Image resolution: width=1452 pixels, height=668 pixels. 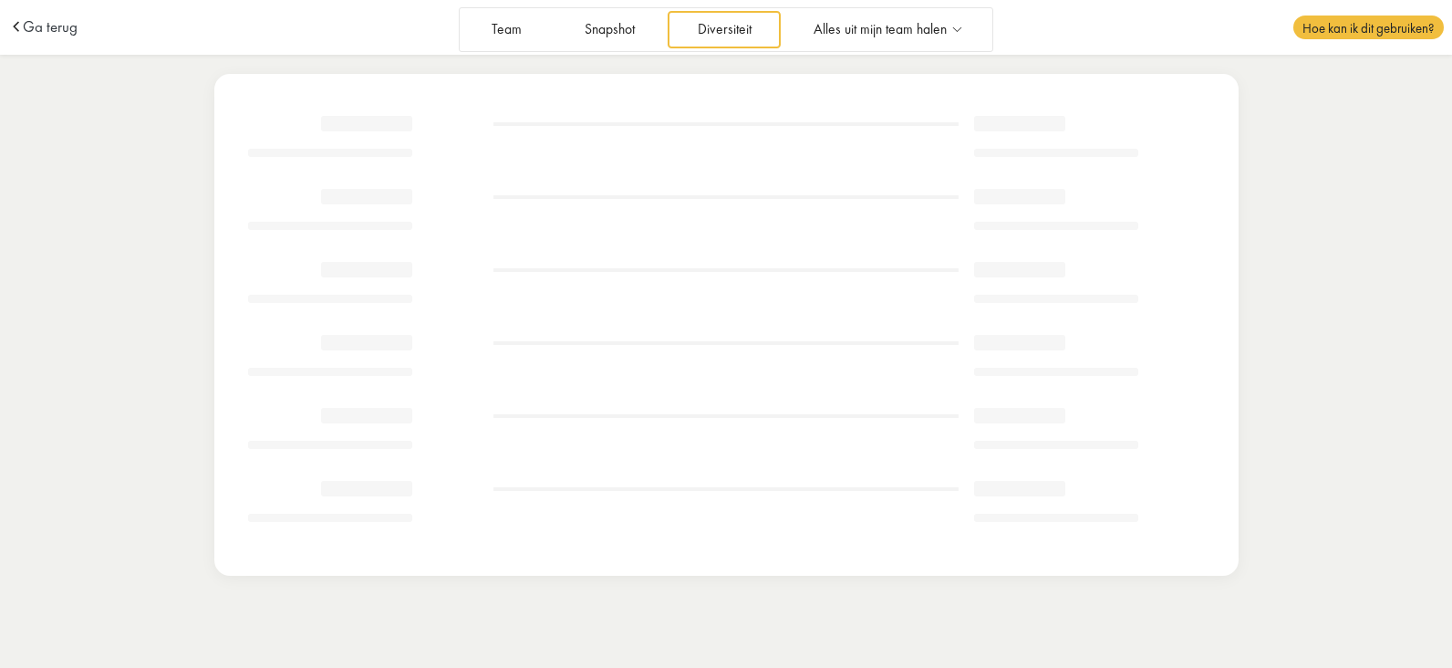 What do you see at coordinates (609, 29) in the screenshot?
I see `a: Snapshot` at bounding box center [609, 29].